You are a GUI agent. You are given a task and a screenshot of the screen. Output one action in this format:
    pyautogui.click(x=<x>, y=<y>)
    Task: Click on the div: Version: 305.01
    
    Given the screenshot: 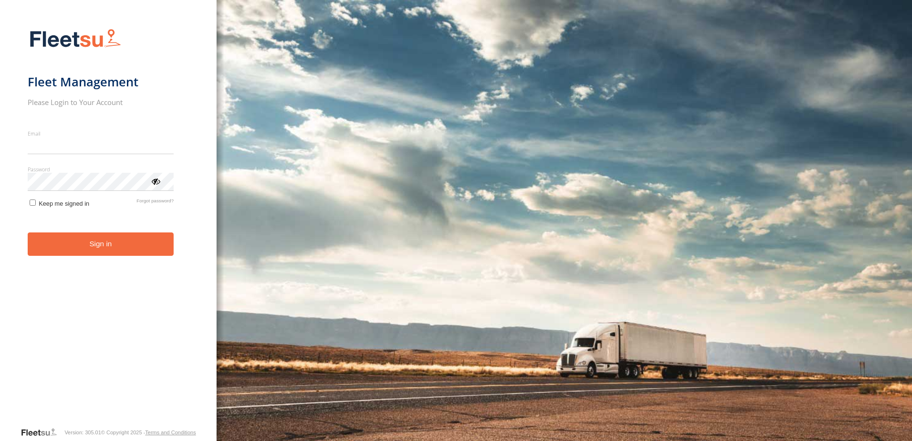 What is the action you would take?
    pyautogui.click(x=83, y=432)
    